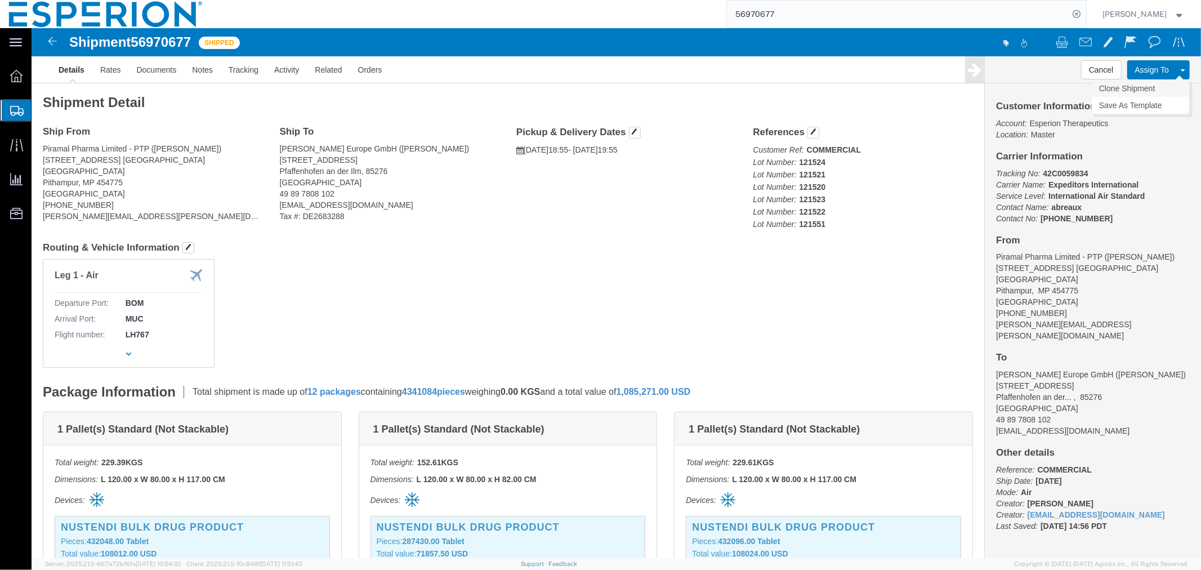 The height and width of the screenshot is (570, 1201). Describe the element at coordinates (113, 564) in the screenshot. I see `span: Server: 2025.21.0-667a72bf6fa` at that location.